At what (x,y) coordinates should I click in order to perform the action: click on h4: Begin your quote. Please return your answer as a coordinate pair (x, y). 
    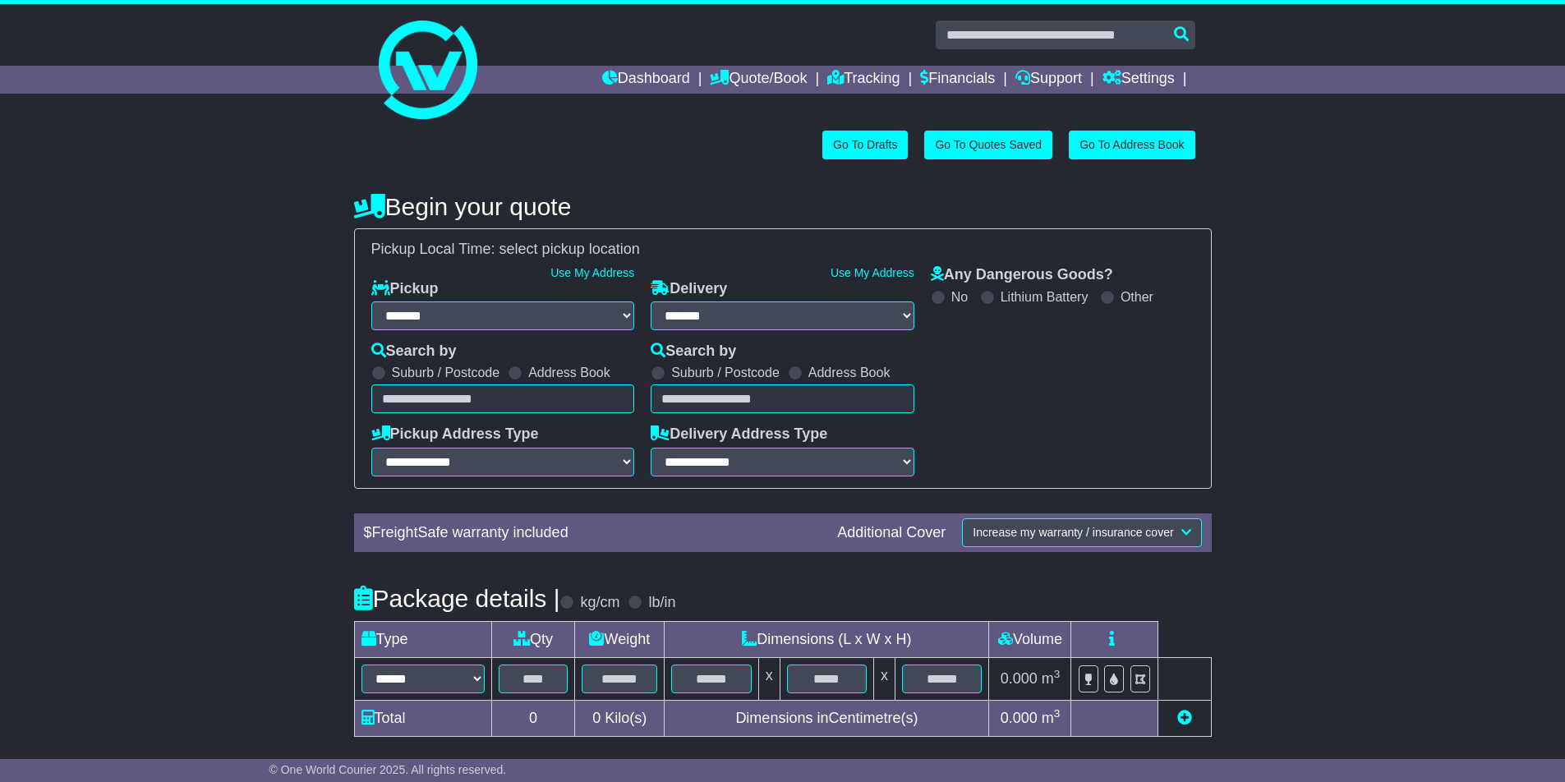
    Looking at the image, I should click on (783, 206).